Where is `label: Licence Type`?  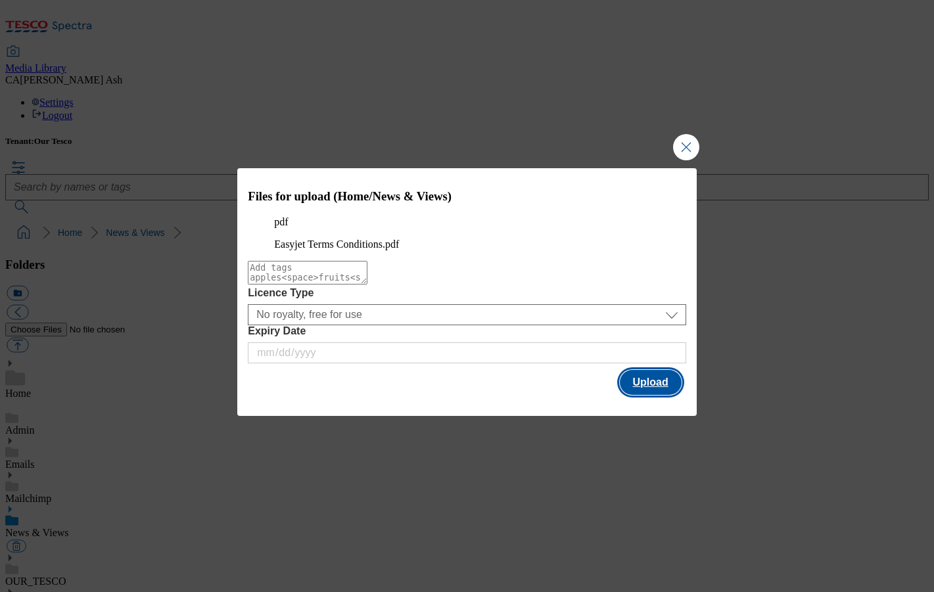 label: Licence Type is located at coordinates (467, 293).